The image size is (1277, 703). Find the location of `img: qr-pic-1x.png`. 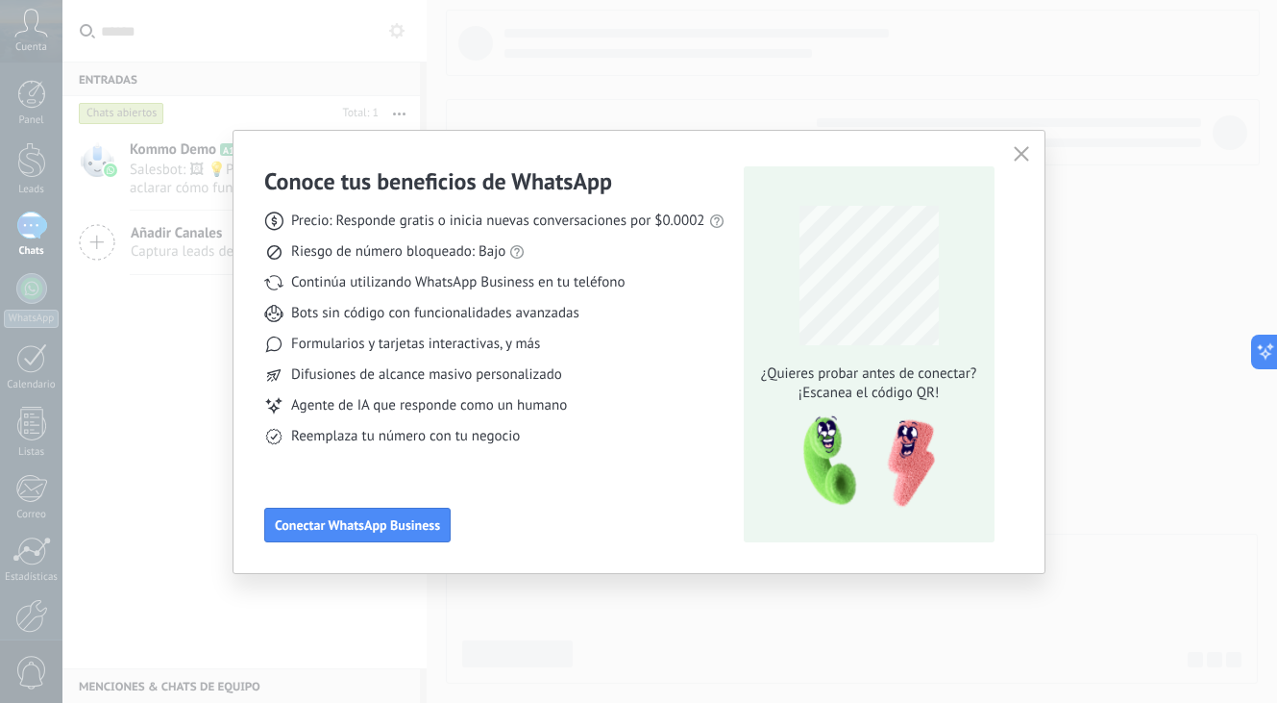

img: qr-pic-1x.png is located at coordinates (863, 461).